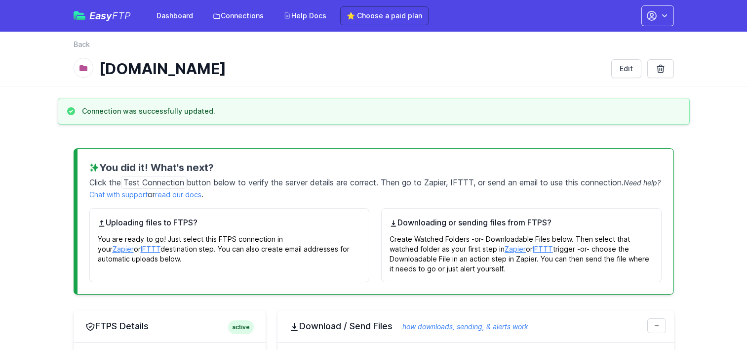 The width and height of the screenshot is (747, 350). Describe the element at coordinates (178, 194) in the screenshot. I see `a: read our docs` at that location.